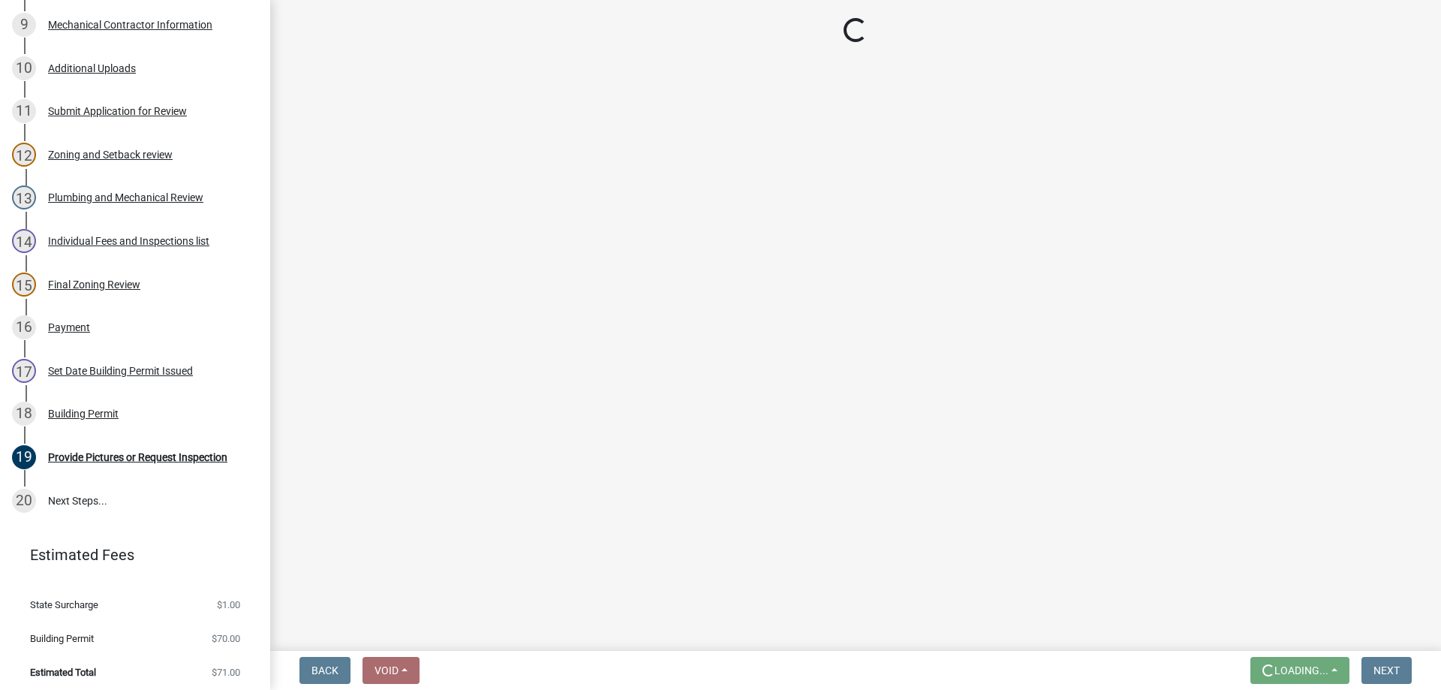 This screenshot has height=690, width=1441. I want to click on div: Submit Application for Review, so click(117, 111).